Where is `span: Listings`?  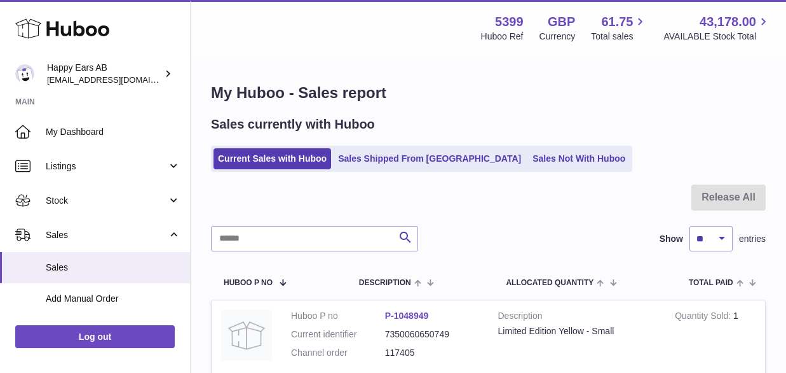
span: Listings is located at coordinates (106, 166).